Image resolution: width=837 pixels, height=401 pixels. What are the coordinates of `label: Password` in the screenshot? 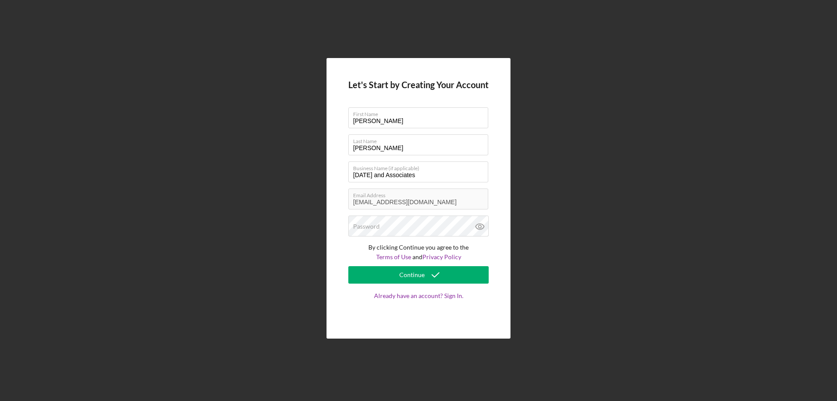 It's located at (366, 226).